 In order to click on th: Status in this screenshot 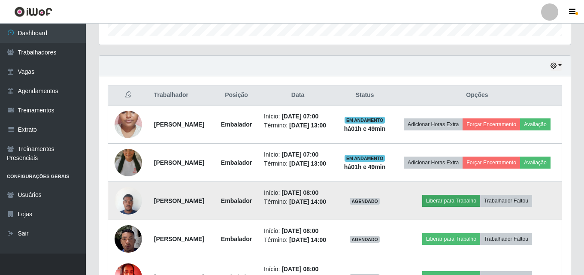, I will do `click(365, 95)`.